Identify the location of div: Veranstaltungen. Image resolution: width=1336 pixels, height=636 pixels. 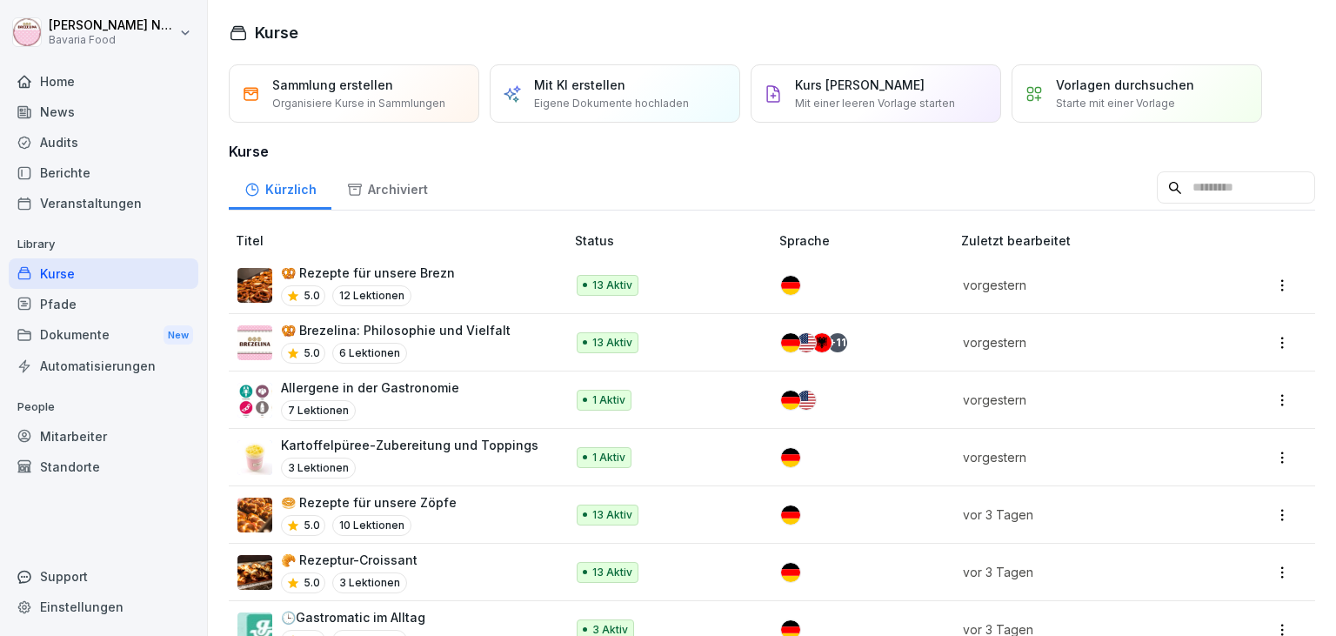
(104, 203).